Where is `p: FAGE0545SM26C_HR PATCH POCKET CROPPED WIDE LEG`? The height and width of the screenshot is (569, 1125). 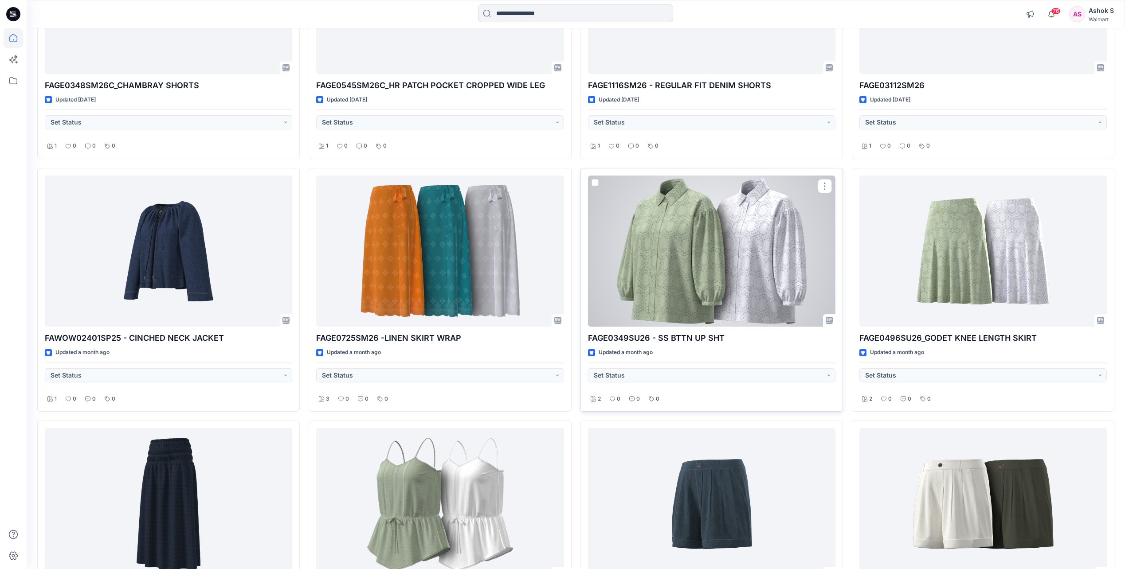 p: FAGE0545SM26C_HR PATCH POCKET CROPPED WIDE LEG is located at coordinates (440, 86).